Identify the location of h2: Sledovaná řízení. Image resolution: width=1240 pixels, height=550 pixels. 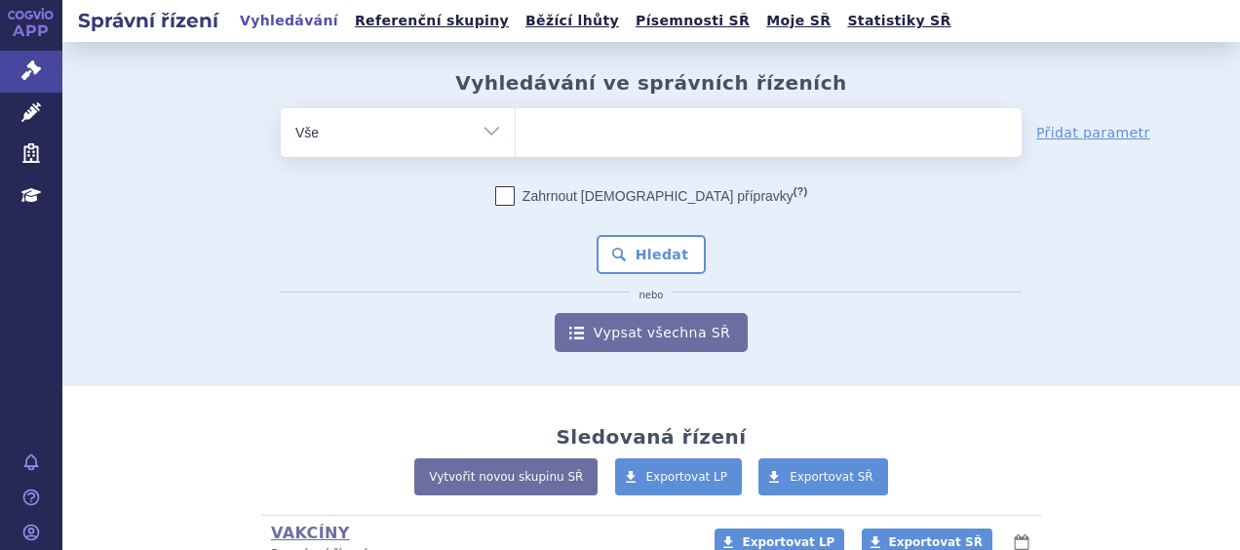
(650, 437).